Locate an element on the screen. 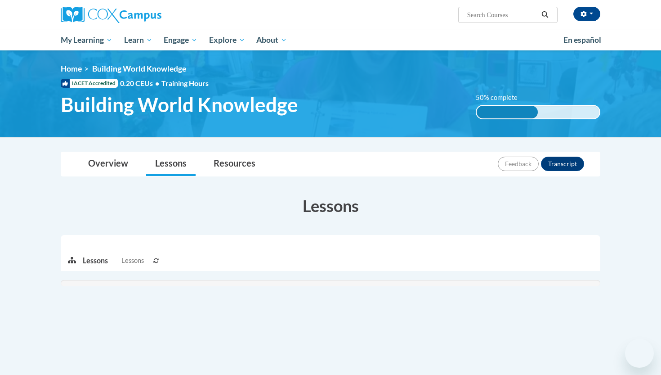 The height and width of the screenshot is (375, 661). a: Engage is located at coordinates (180, 40).